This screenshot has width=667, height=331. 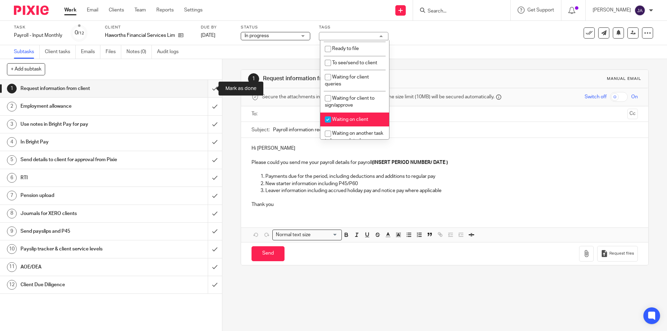 I want to click on strong: (INSERT PERIOD NUMBER/ DATE ), so click(x=410, y=163).